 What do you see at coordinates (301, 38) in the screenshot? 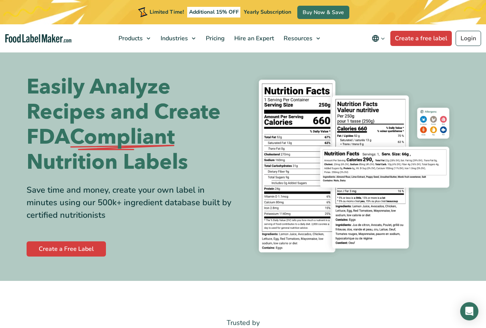
I see `a: Resources` at bounding box center [301, 38].